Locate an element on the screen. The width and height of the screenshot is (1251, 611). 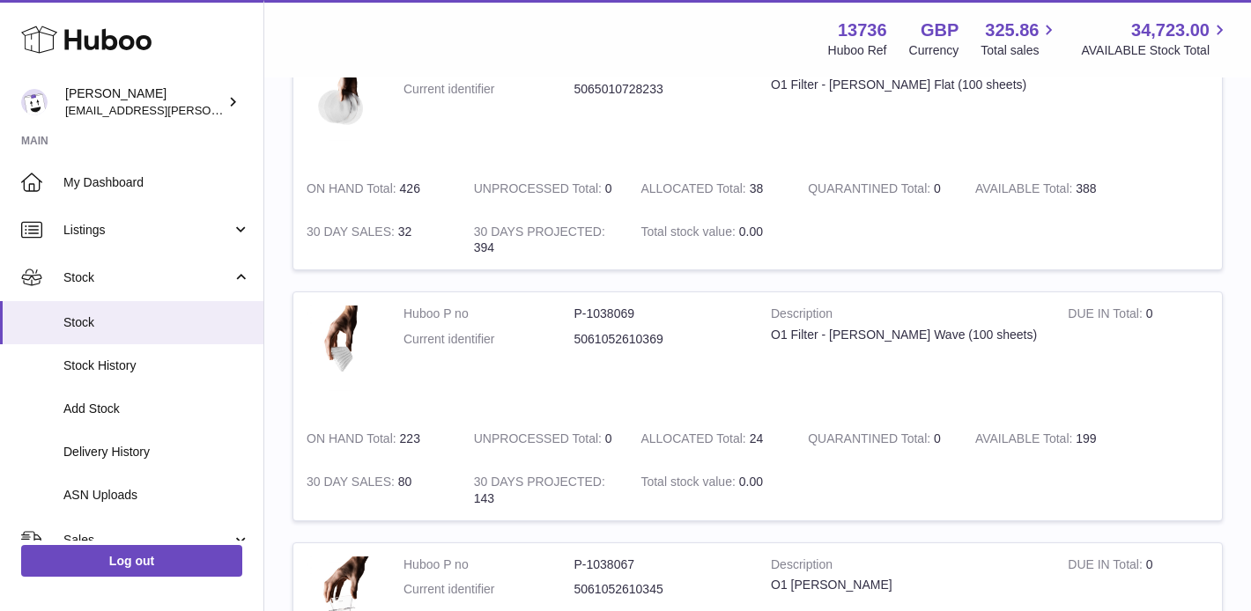
span: 34,723.00 is located at coordinates (1170, 30).